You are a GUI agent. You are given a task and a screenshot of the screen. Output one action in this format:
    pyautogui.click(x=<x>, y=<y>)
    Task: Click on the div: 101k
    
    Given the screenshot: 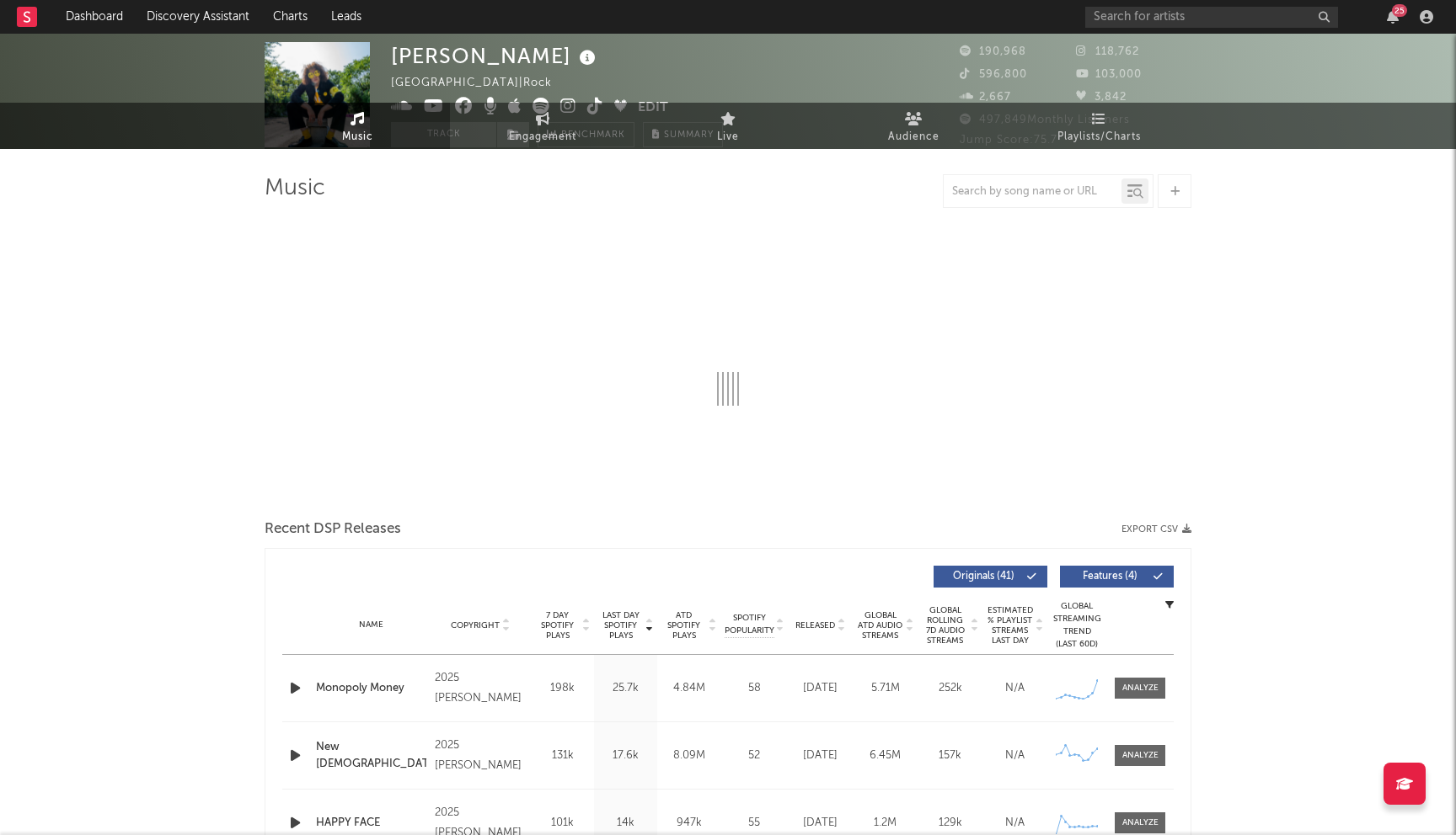 What is the action you would take?
    pyautogui.click(x=562, y=824)
    